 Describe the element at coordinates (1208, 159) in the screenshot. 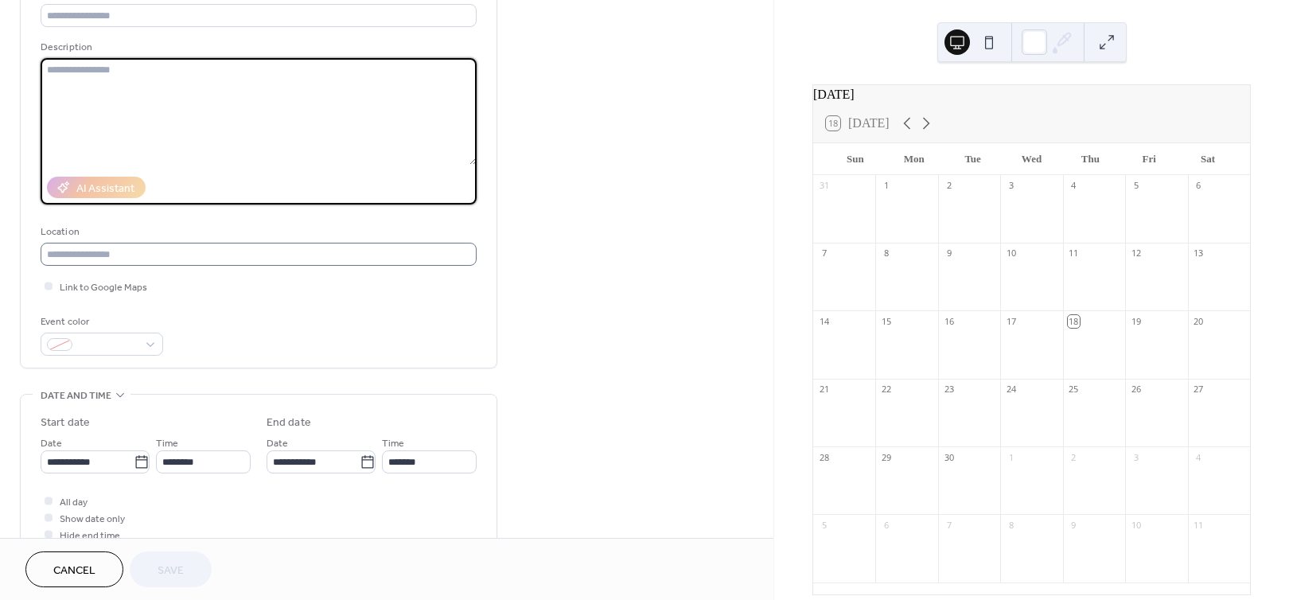

I see `div: Sat` at that location.